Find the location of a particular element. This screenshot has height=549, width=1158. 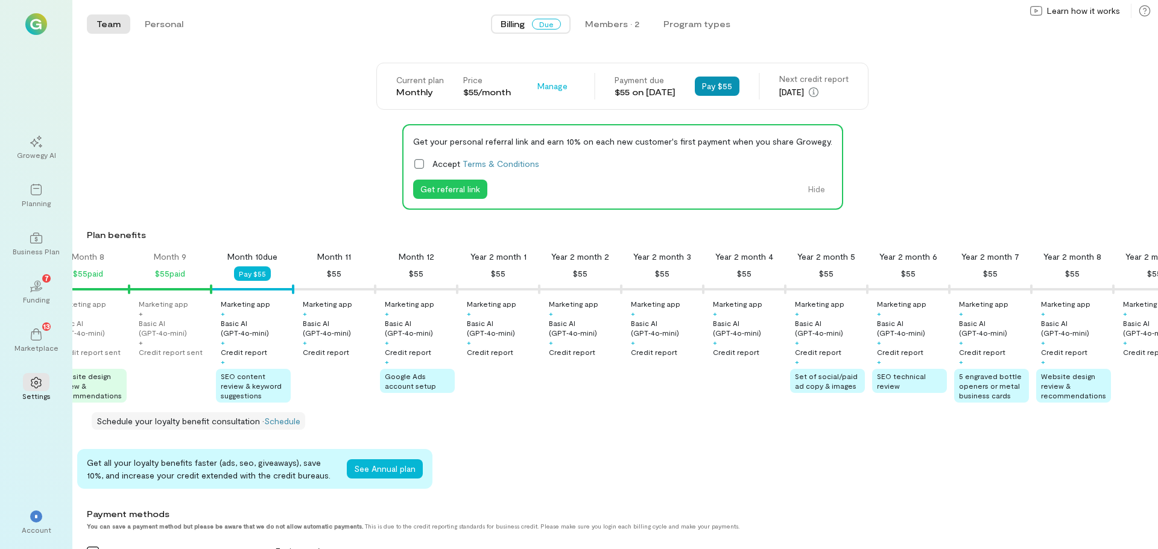

span: Learn how it works is located at coordinates (1083, 11).